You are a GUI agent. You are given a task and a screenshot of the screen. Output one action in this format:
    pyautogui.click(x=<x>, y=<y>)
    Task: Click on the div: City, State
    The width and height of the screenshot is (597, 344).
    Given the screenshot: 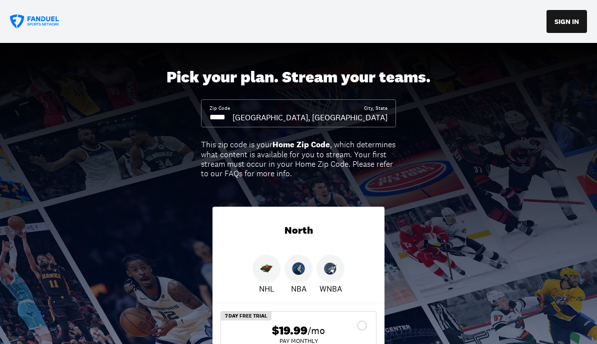 What is the action you would take?
    pyautogui.click(x=375, y=108)
    